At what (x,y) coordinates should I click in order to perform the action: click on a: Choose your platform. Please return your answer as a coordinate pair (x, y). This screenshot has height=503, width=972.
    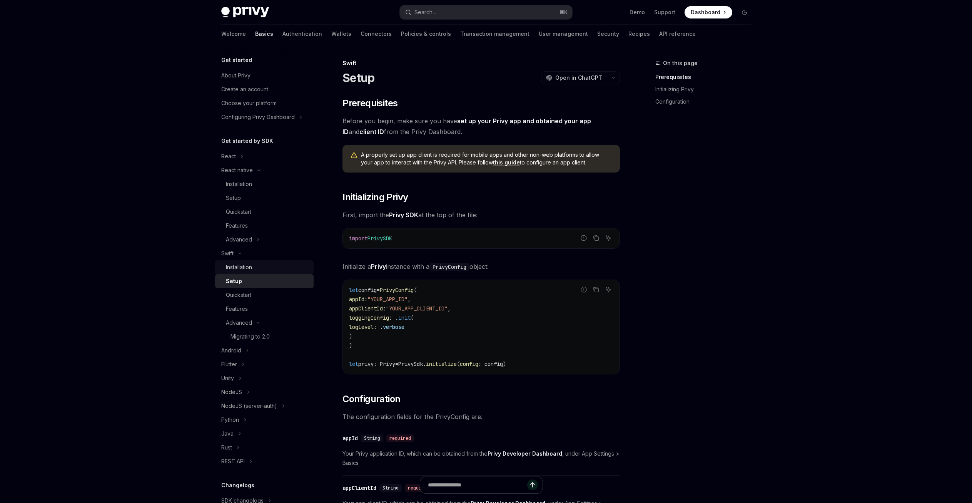
    Looking at the image, I should click on (264, 103).